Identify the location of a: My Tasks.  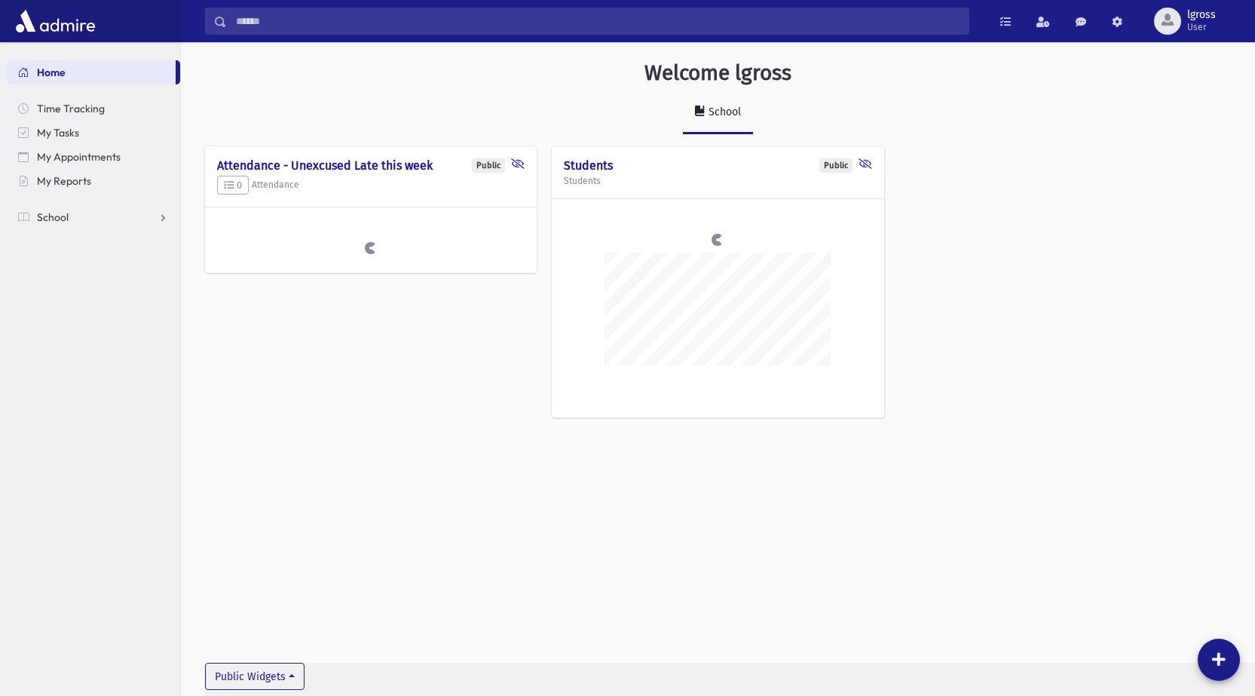
(93, 133).